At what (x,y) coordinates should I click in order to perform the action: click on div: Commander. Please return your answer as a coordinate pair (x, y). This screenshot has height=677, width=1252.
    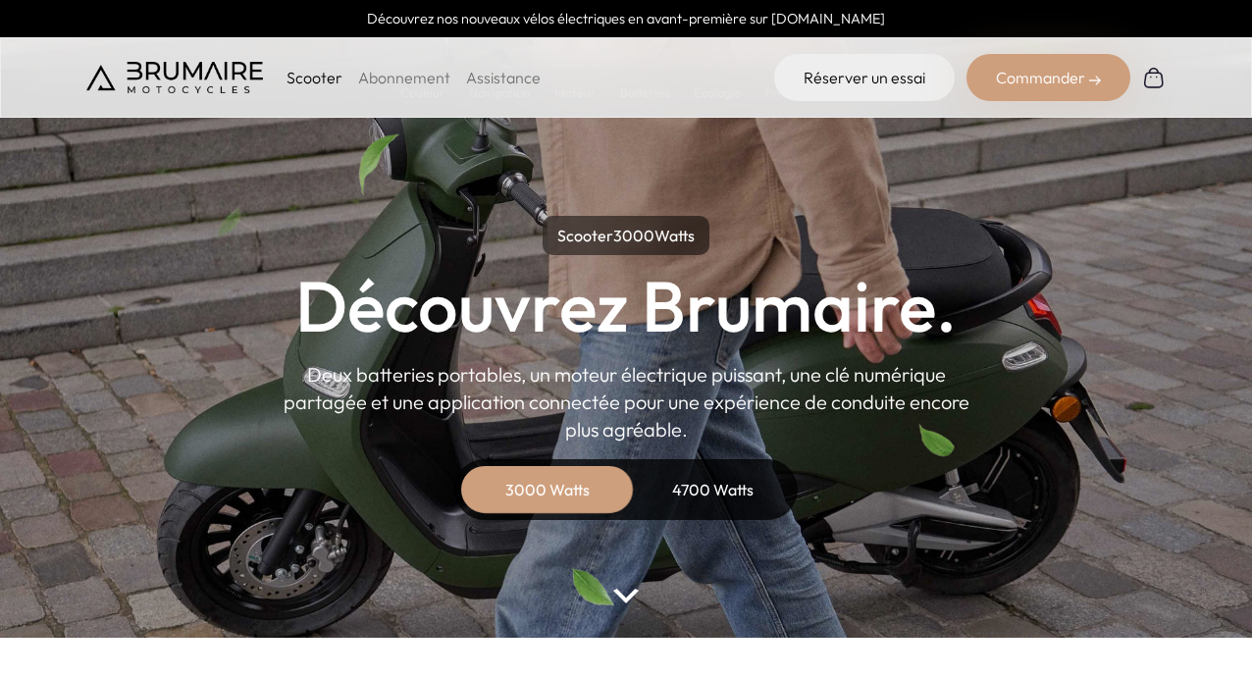
    Looking at the image, I should click on (1047, 77).